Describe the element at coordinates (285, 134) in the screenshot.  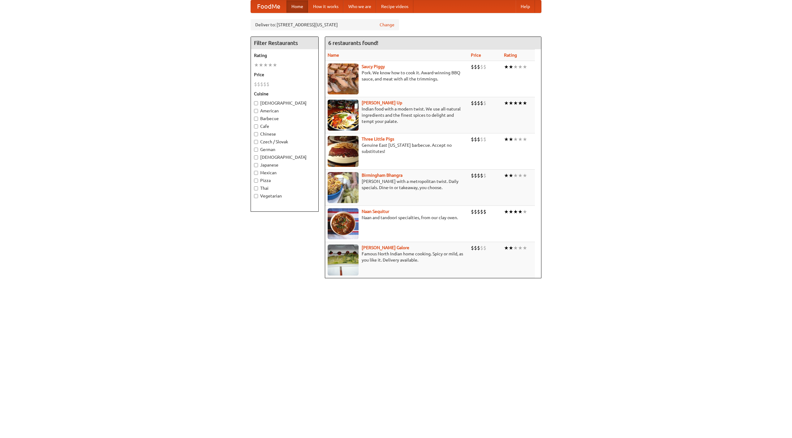
I see `label: Chinese` at that location.